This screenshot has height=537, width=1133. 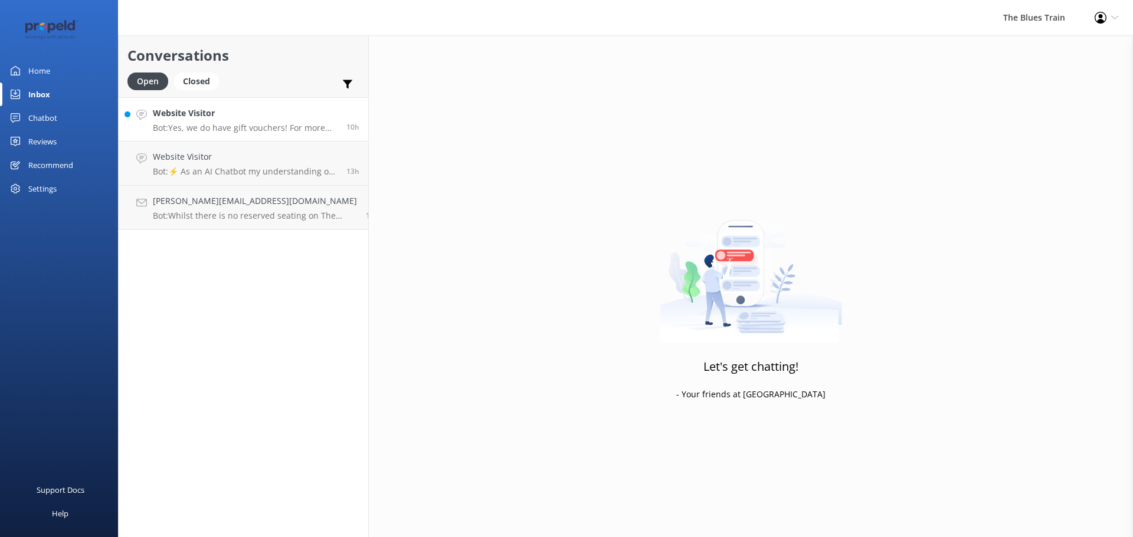 What do you see at coordinates (42, 142) in the screenshot?
I see `div: Reviews` at bounding box center [42, 142].